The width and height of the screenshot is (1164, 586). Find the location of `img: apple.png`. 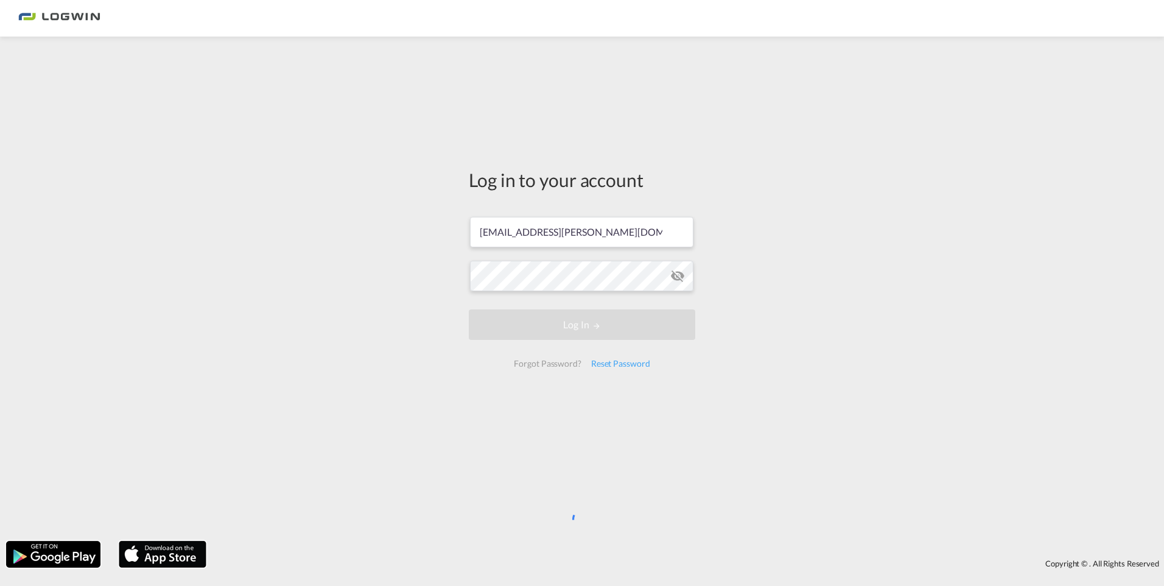

img: apple.png is located at coordinates (163, 554).